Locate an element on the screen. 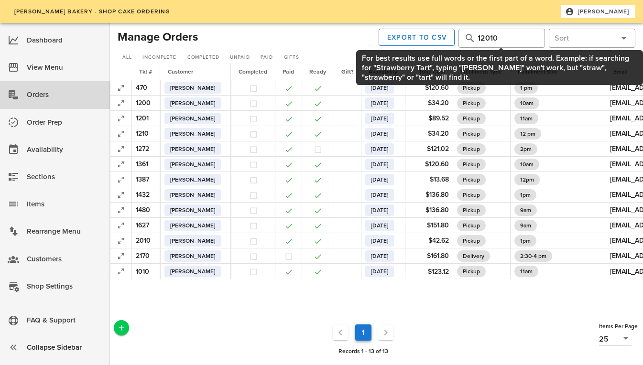 Image resolution: width=643 pixels, height=365 pixels. span: Customer is located at coordinates (180, 72).